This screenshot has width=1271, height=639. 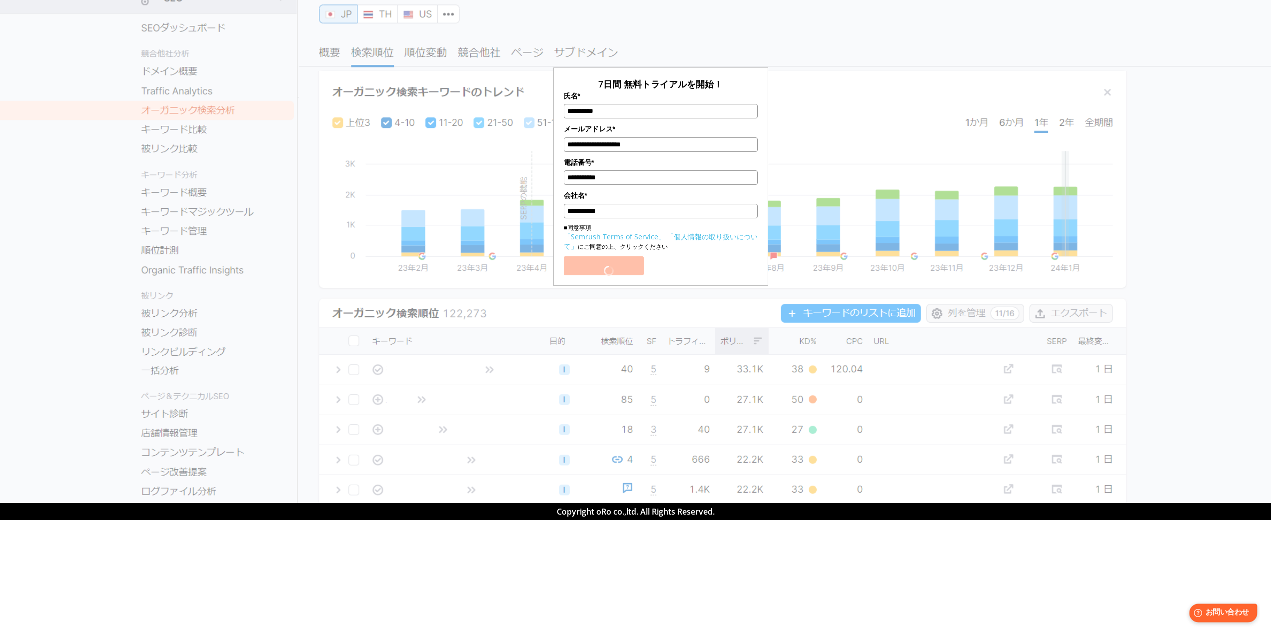 What do you see at coordinates (614, 236) in the screenshot?
I see `a: 「Semrush Terms of Service」` at bounding box center [614, 236].